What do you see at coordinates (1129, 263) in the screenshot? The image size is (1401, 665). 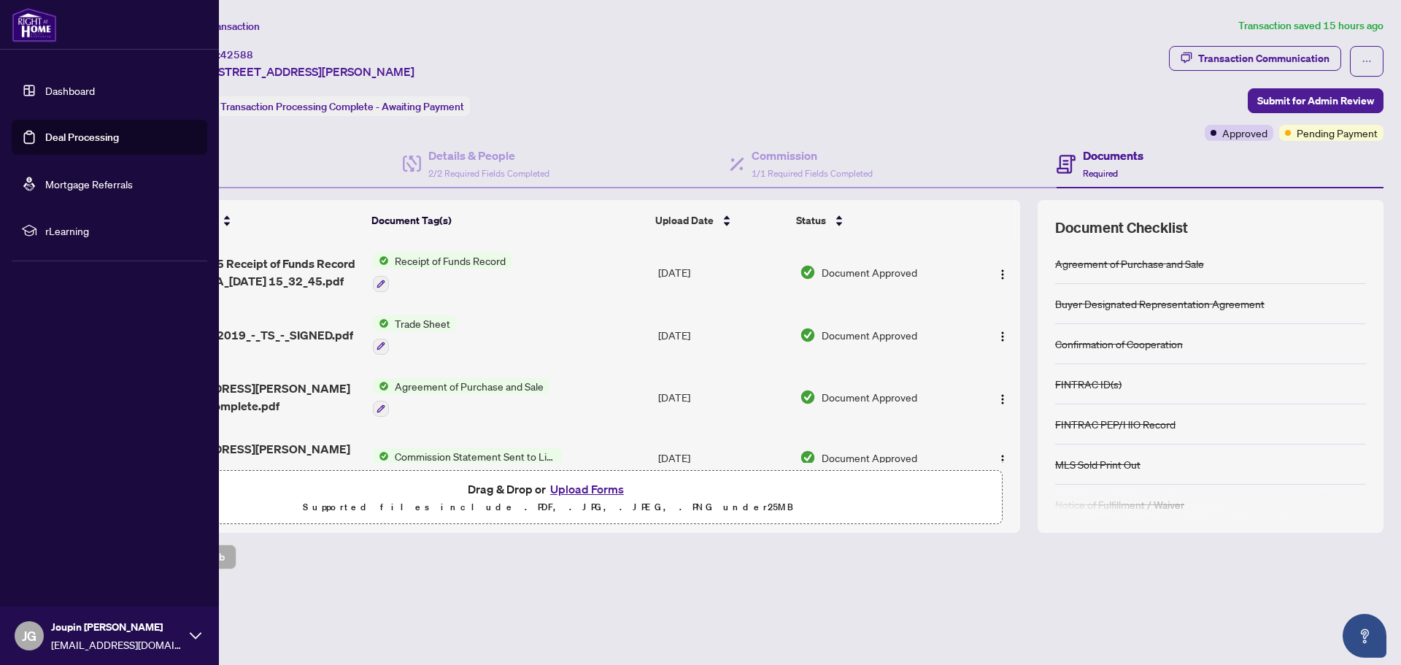 I see `div: Agreement of Purchase and Sale` at bounding box center [1129, 263].